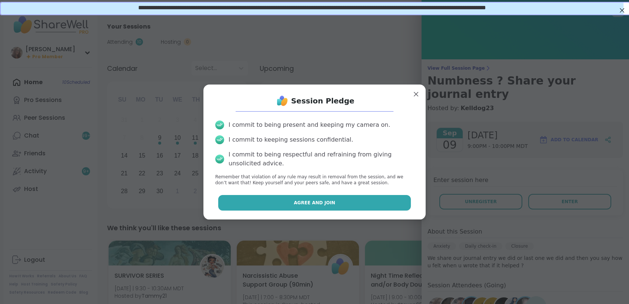  I want to click on div: I commit to being respectful and refraining from giving unsolicited advice., so click(321, 159).